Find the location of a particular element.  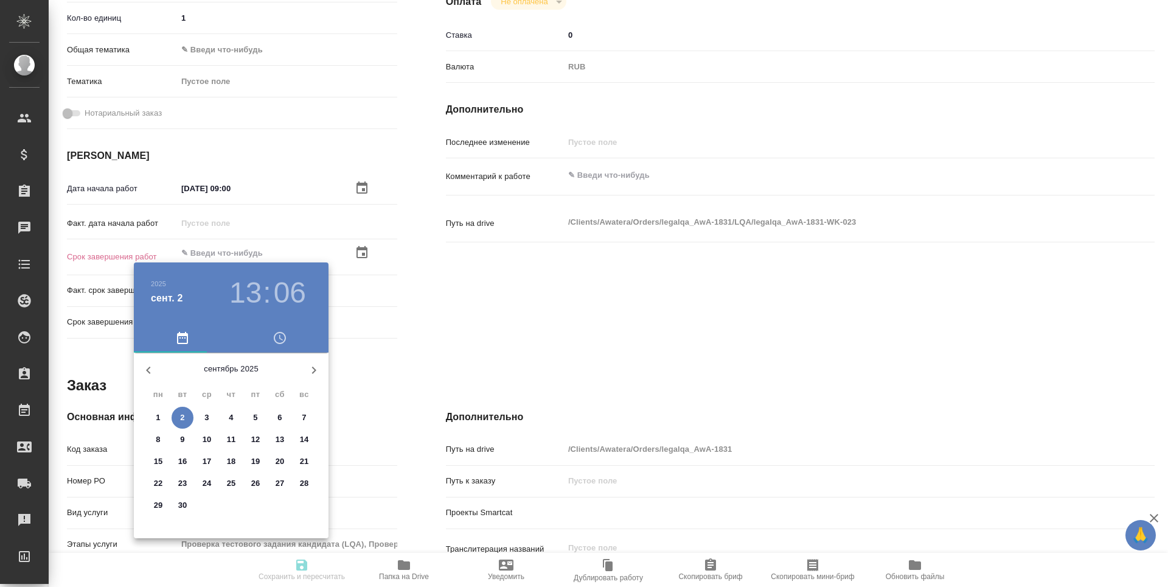

h4: сент. 2 is located at coordinates (167, 298).